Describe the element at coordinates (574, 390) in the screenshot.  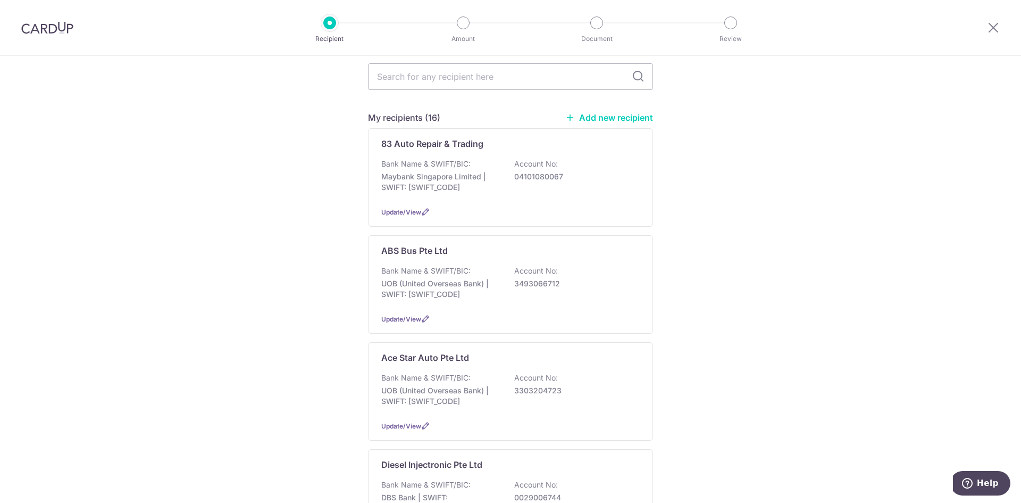
I see `p: 3303204723` at that location.